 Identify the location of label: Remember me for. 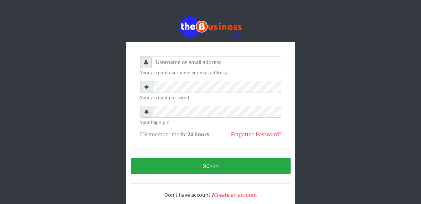
(175, 134).